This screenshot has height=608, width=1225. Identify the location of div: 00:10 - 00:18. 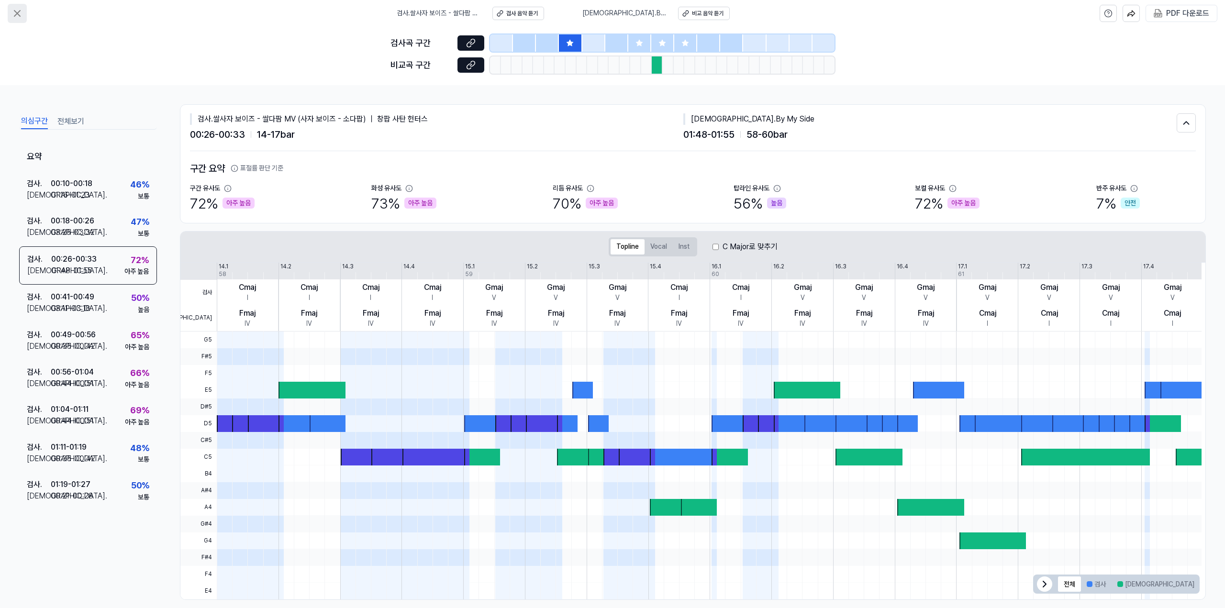
(71, 184).